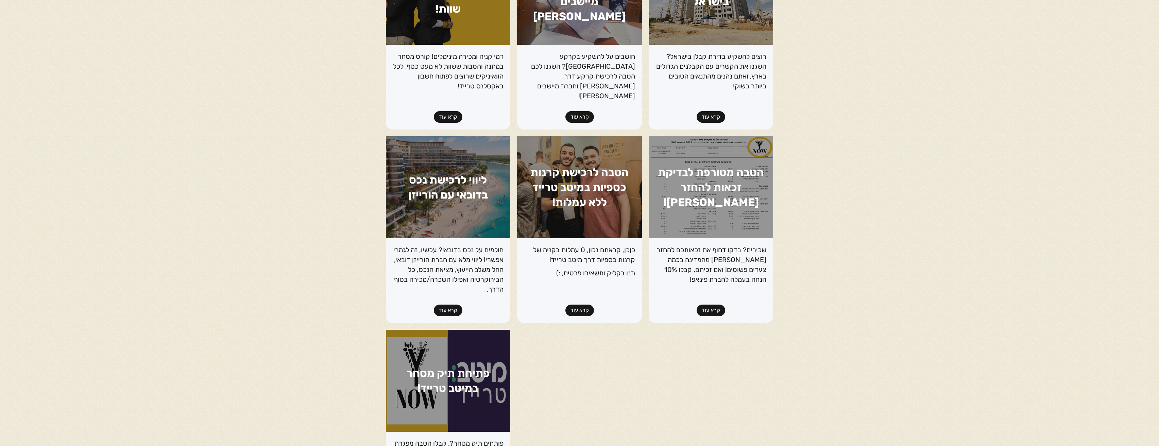 The image size is (1159, 446). I want to click on p: רוצים להשקיע בדירת קבלן בישראל? השגנו את הקשרים עם הקבלנים הגדולים בארץ, ואתם נהנים מהתנאים הטובי..., so click(711, 71).